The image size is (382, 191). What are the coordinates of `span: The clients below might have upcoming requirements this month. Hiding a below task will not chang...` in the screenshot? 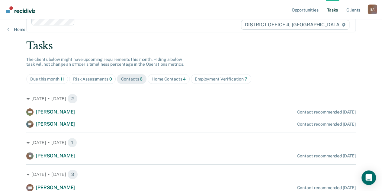 It's located at (105, 62).